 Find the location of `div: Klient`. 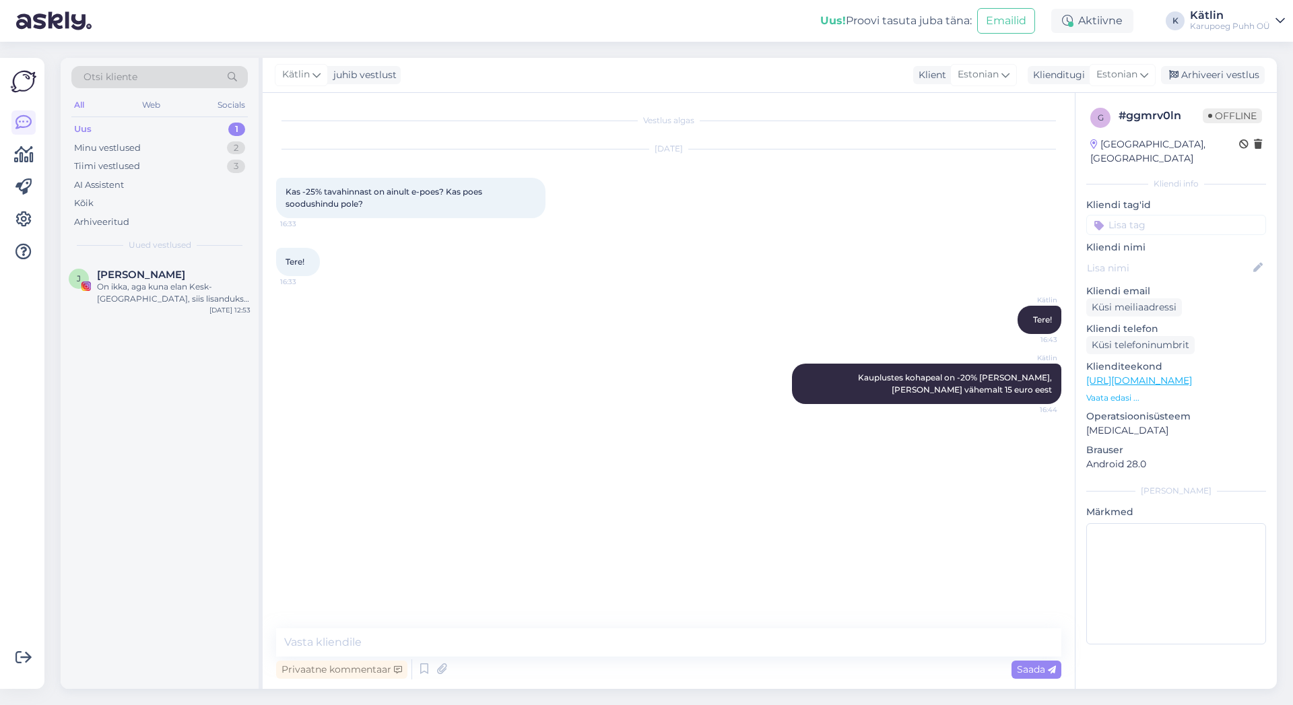

div: Klient is located at coordinates (929, 75).